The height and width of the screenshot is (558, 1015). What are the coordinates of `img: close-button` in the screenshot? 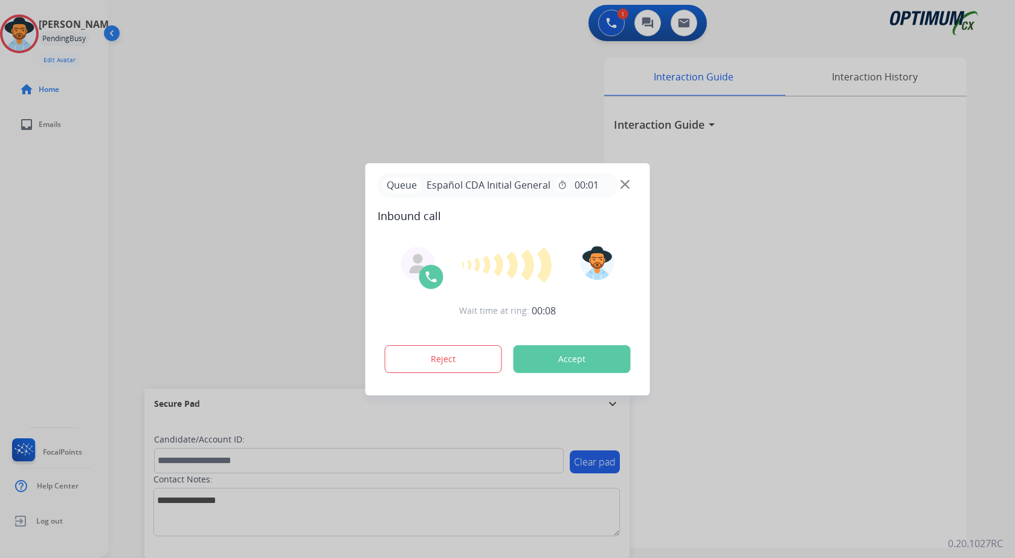 It's located at (625, 184).